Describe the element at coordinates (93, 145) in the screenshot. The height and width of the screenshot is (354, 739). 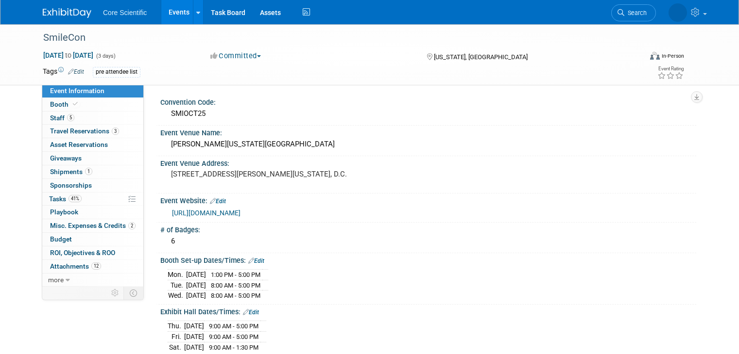
I see `a: Asset Reservations` at that location.